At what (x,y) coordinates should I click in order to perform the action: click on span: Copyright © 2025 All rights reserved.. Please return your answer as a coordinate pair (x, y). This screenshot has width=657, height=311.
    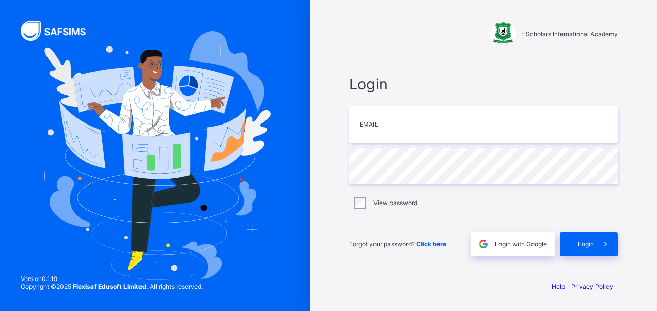
    Looking at the image, I should click on (112, 286).